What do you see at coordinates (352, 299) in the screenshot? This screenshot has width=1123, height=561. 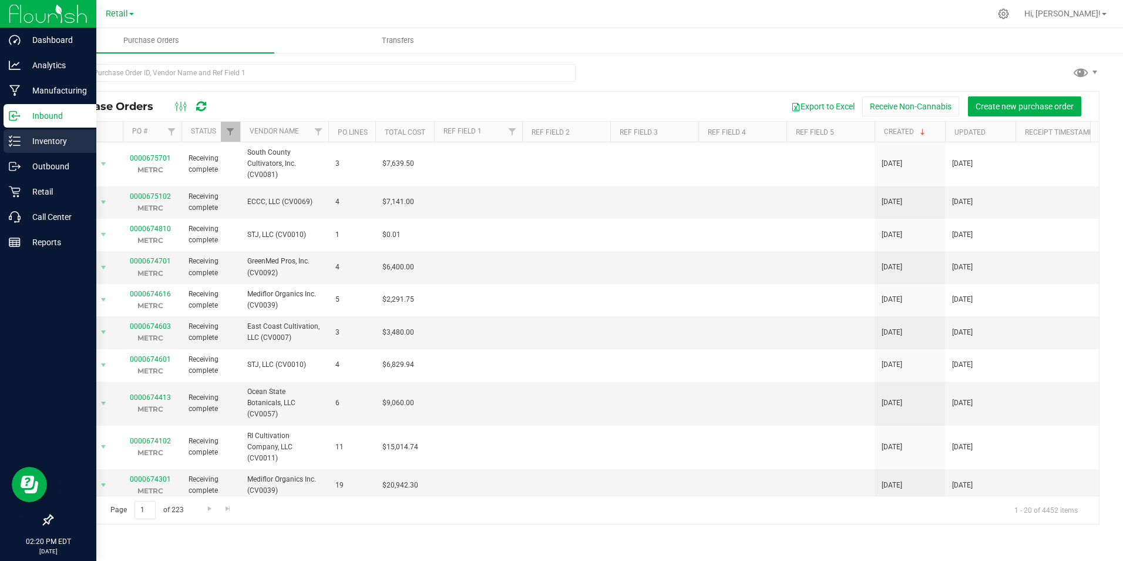 I see `span: 5` at bounding box center [352, 299].